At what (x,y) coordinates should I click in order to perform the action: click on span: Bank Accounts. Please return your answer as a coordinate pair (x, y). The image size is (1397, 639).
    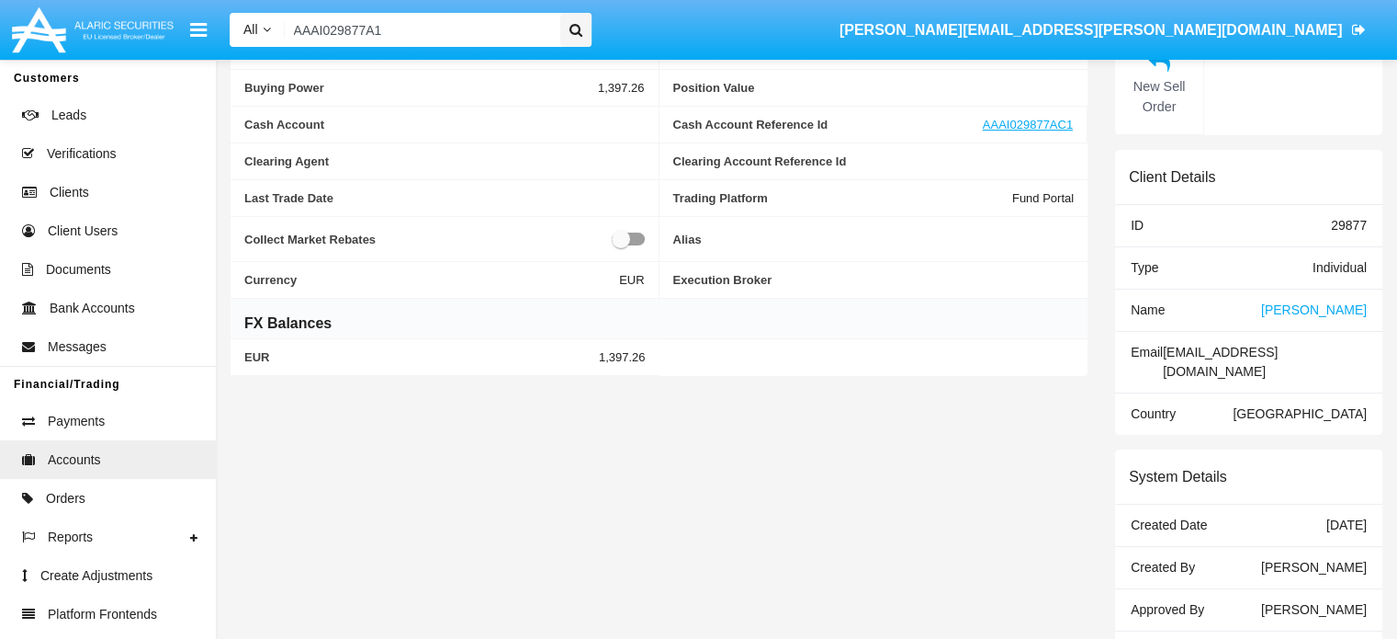
    Looking at the image, I should click on (92, 308).